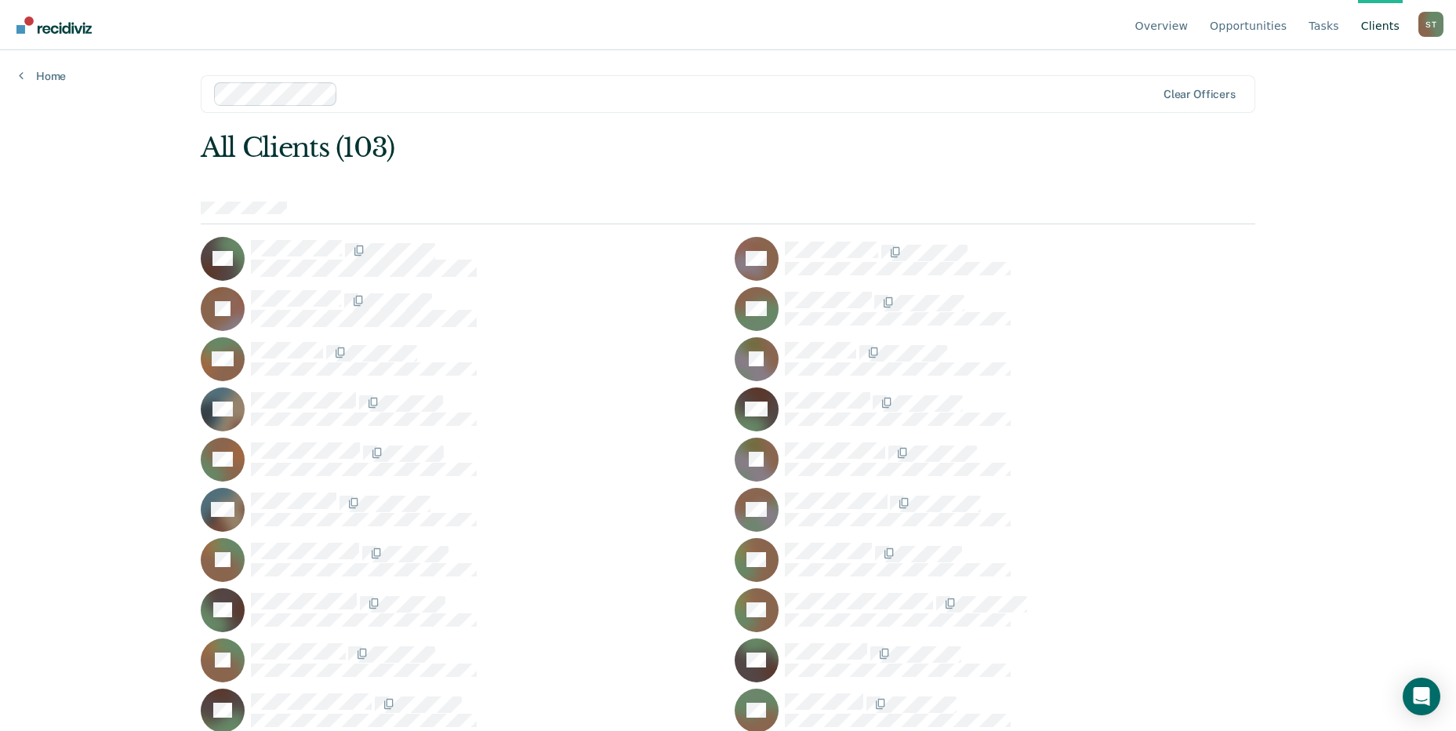 The width and height of the screenshot is (1456, 731). What do you see at coordinates (1421, 696) in the screenshot?
I see `div: Open Intercom Messenger` at bounding box center [1421, 696].